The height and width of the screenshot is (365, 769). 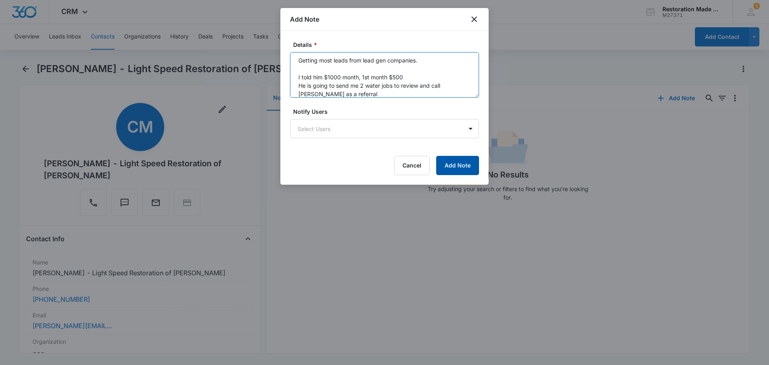 What do you see at coordinates (304, 19) in the screenshot?
I see `h1: Add Note` at bounding box center [304, 19].